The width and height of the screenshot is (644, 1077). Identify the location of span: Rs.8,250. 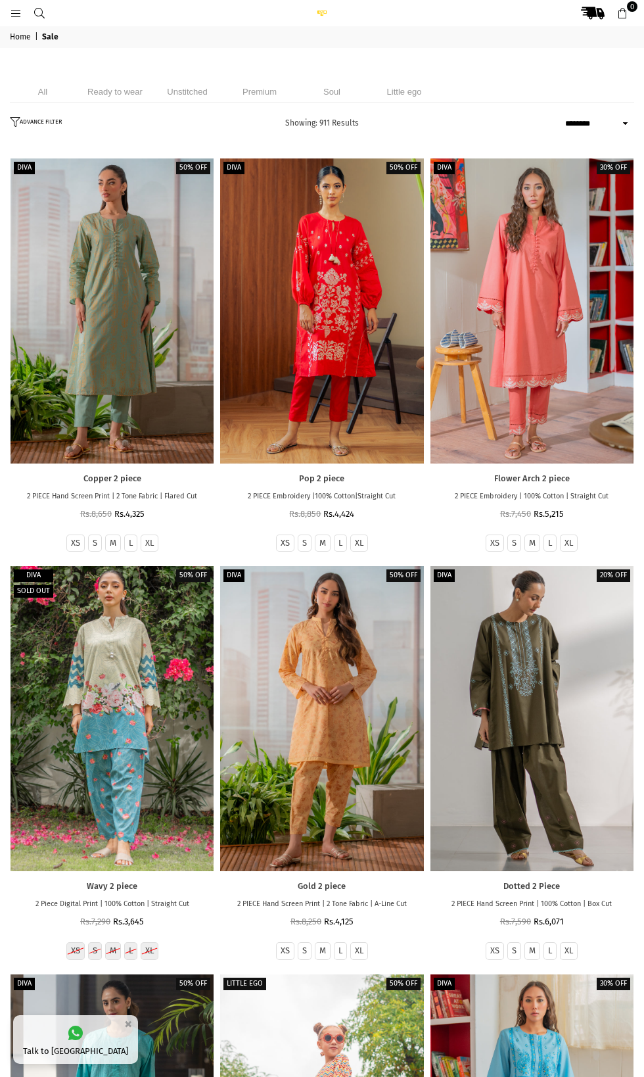
(306, 921).